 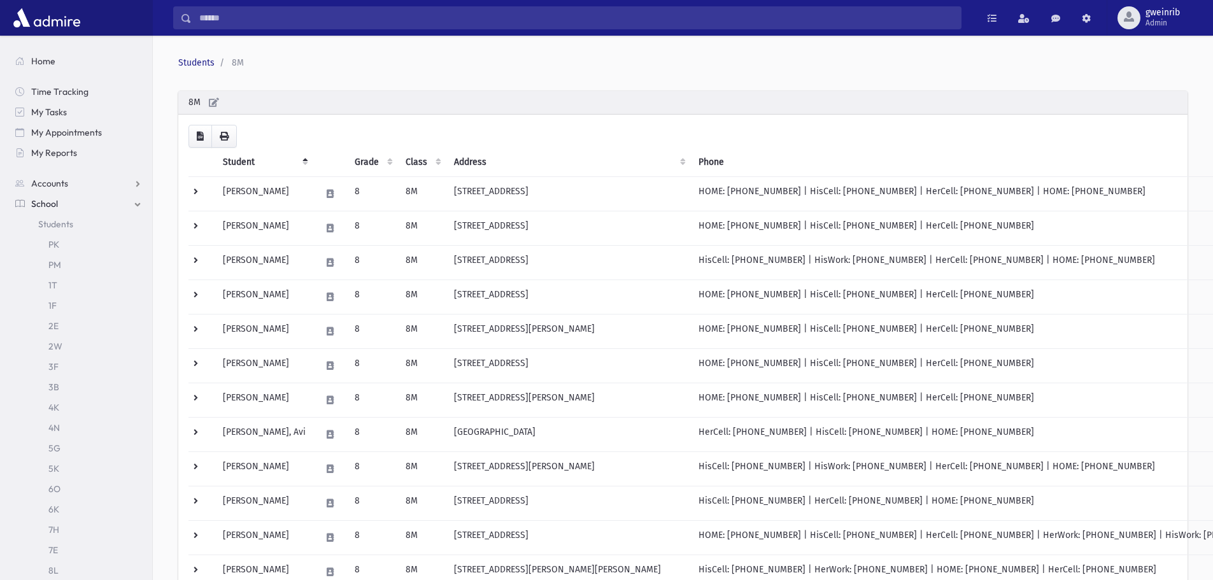 What do you see at coordinates (422, 162) in the screenshot?
I see `th: Class: activate to sort column ascending` at bounding box center [422, 162].